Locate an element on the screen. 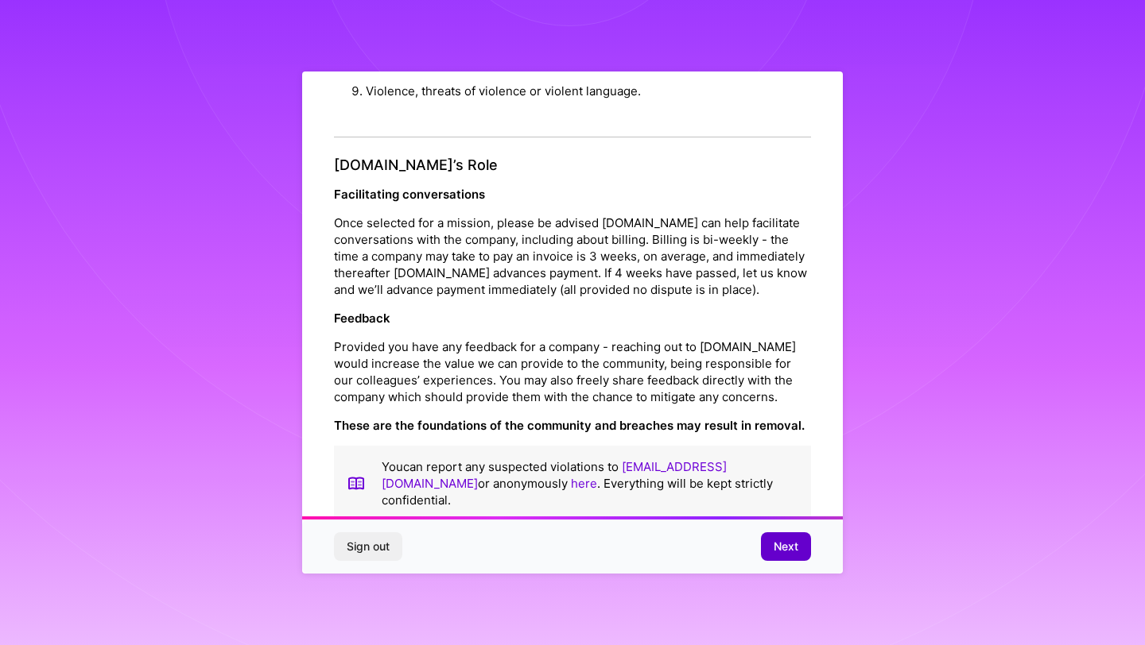 The height and width of the screenshot is (645, 1145). strong: Feedback is located at coordinates (362, 318).